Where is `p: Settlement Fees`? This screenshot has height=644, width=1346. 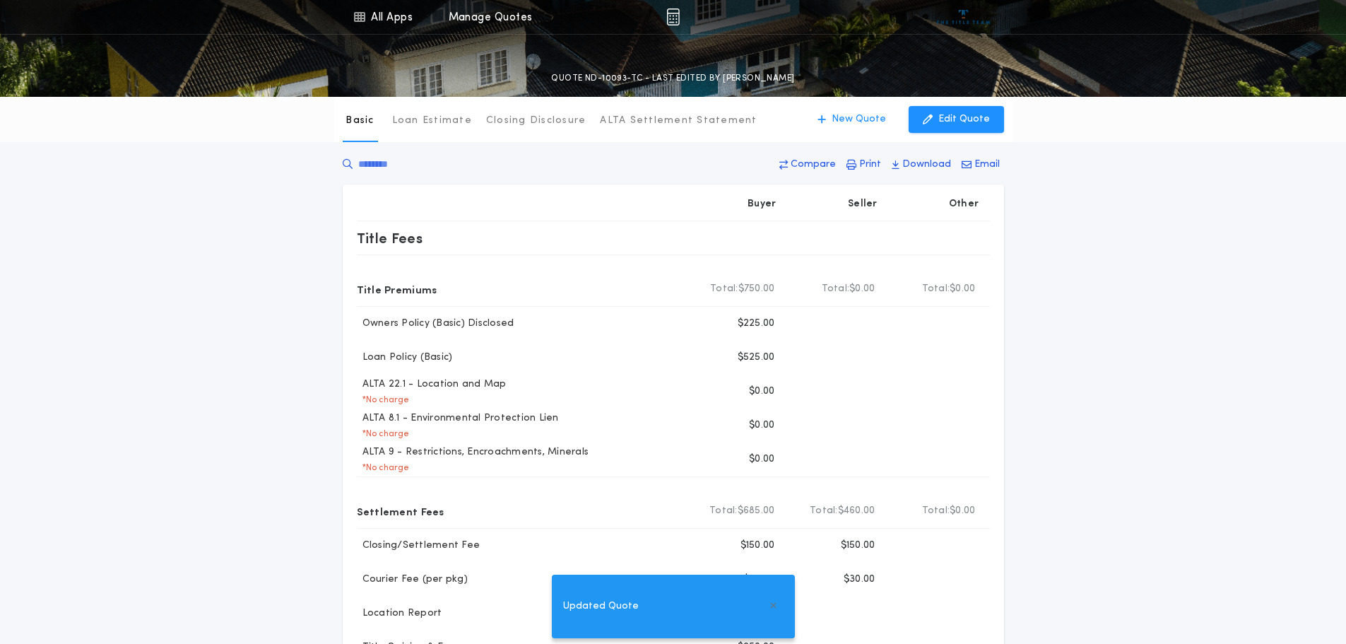
p: Settlement Fees is located at coordinates (401, 511).